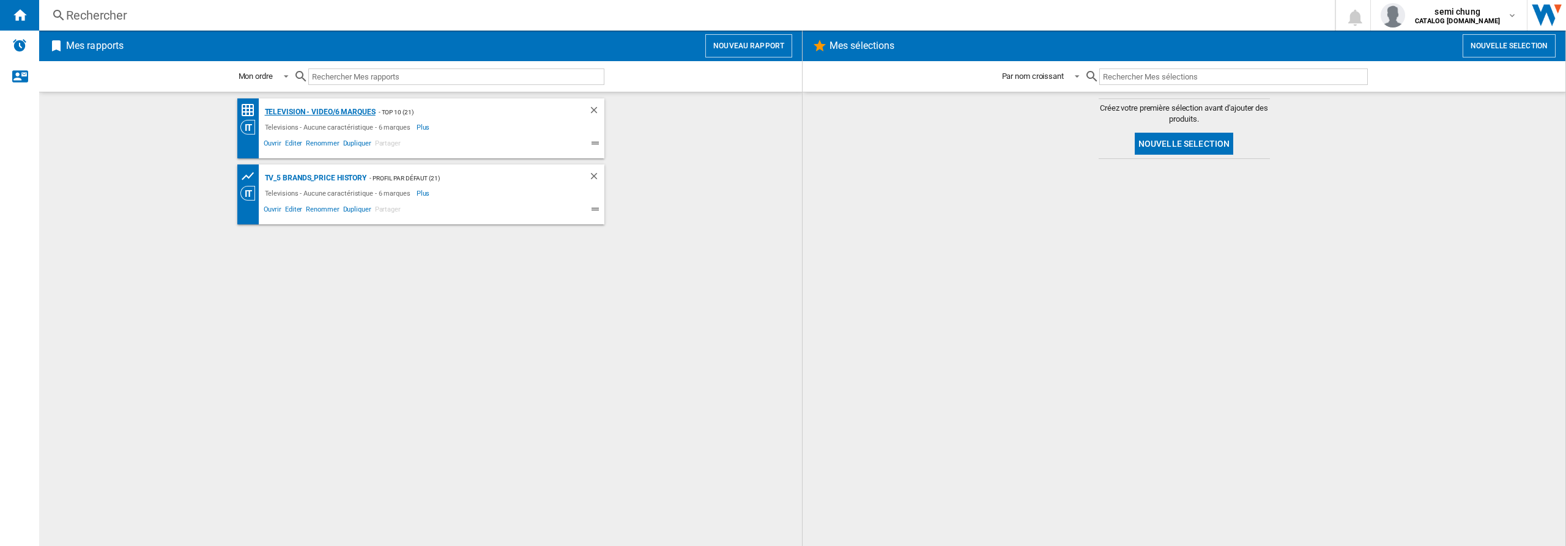 This screenshot has height=546, width=1566. Describe the element at coordinates (465, 178) in the screenshot. I see `div: - Profil par défaut (21)` at that location.